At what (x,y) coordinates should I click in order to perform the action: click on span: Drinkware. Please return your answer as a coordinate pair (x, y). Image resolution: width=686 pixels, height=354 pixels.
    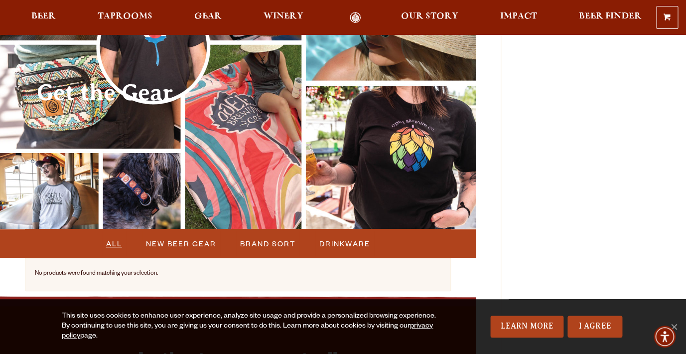
    Looking at the image, I should click on (345, 243).